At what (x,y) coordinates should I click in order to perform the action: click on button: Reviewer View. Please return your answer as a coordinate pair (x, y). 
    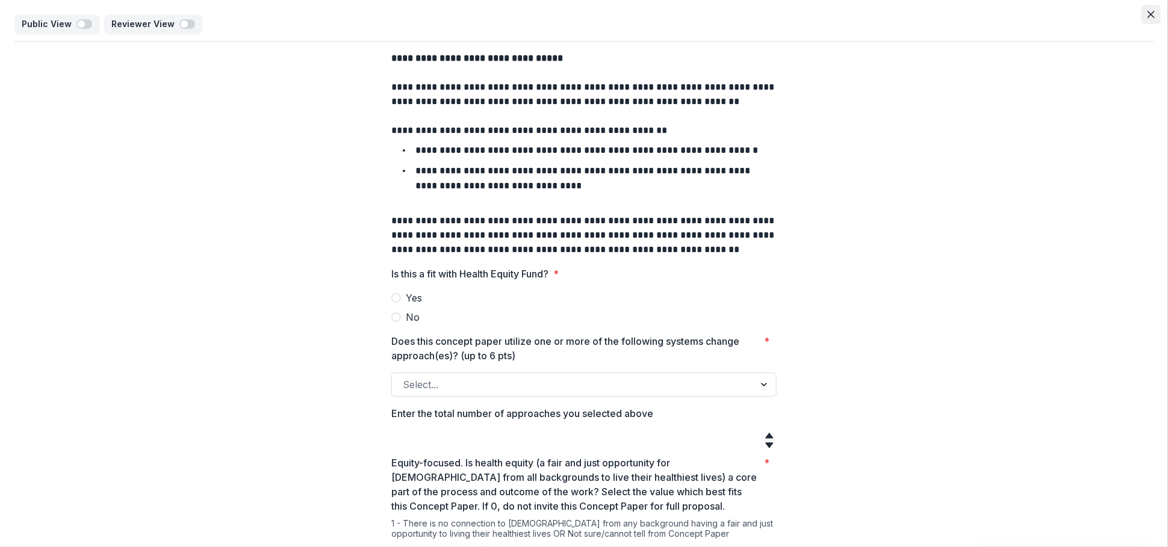
    Looking at the image, I should click on (153, 24).